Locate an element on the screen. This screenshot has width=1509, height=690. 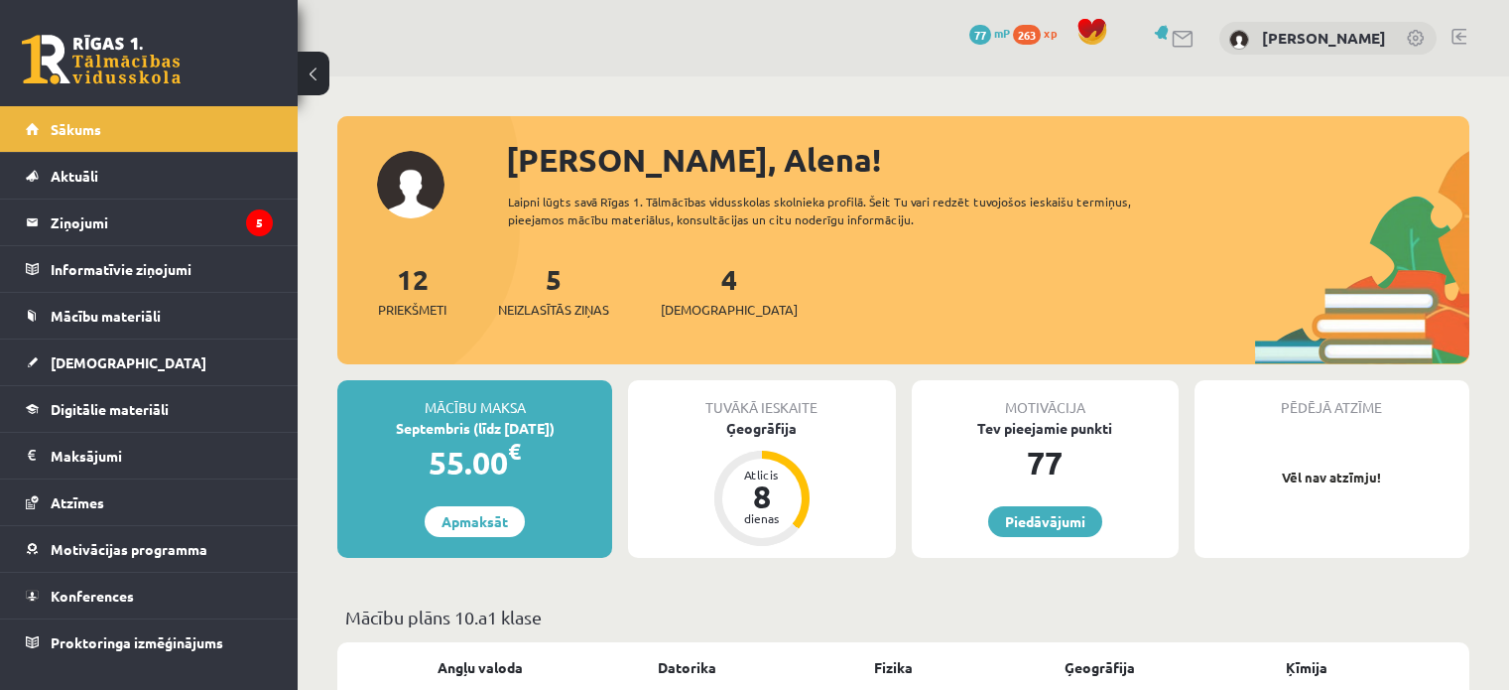
a: Aktuāli is located at coordinates (149, 176).